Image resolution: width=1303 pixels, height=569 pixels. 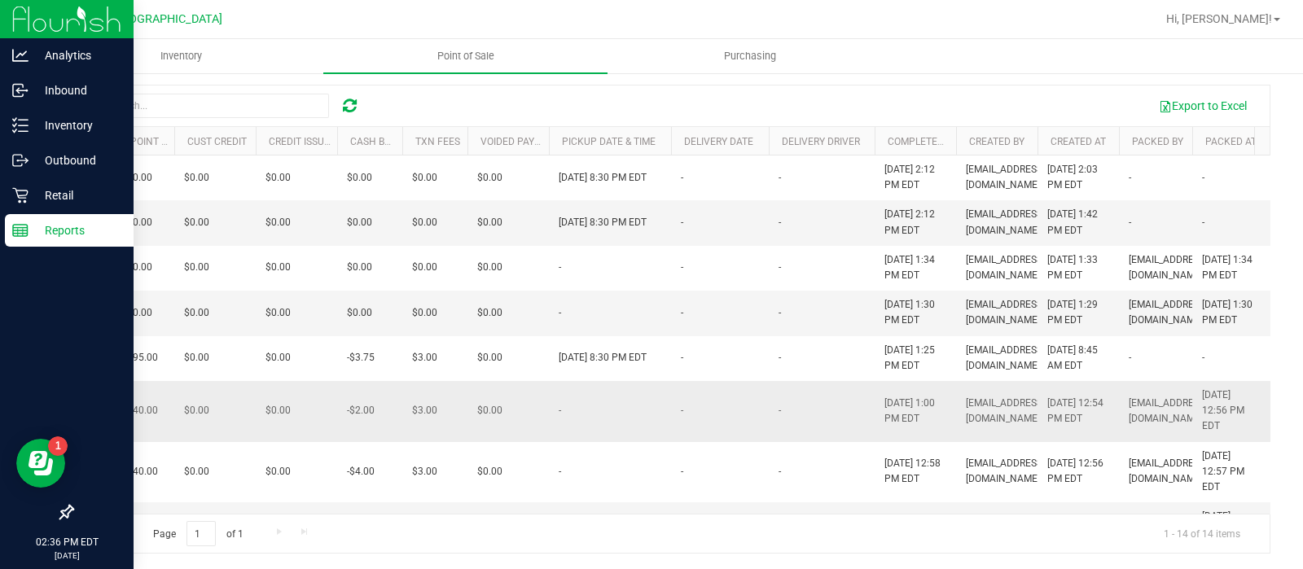 I want to click on inline-svg: Retail, so click(x=20, y=195).